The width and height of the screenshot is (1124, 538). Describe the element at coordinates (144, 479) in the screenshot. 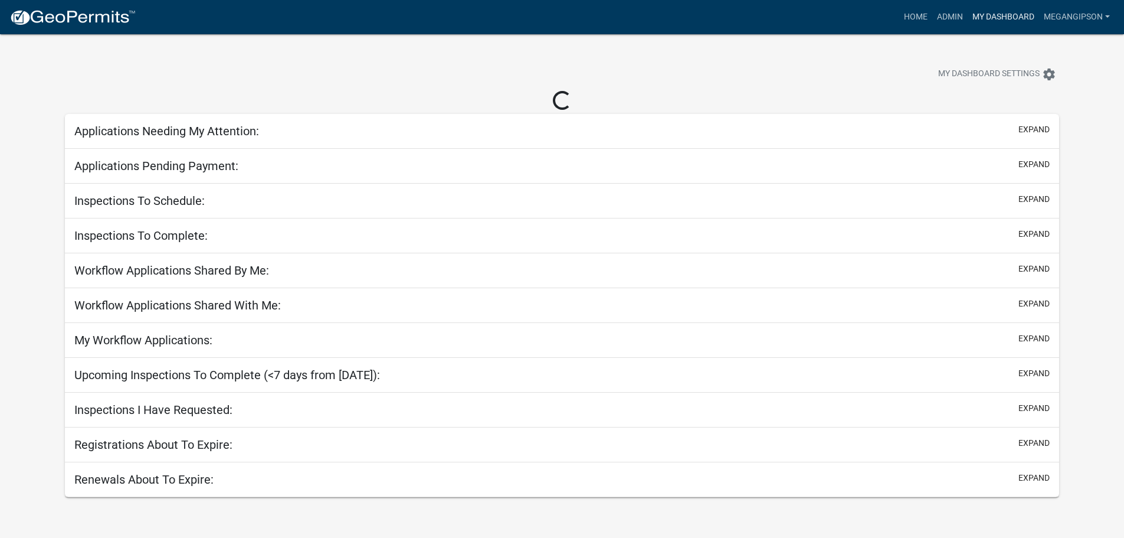

I see `h5: Renewals About To Expire:` at that location.